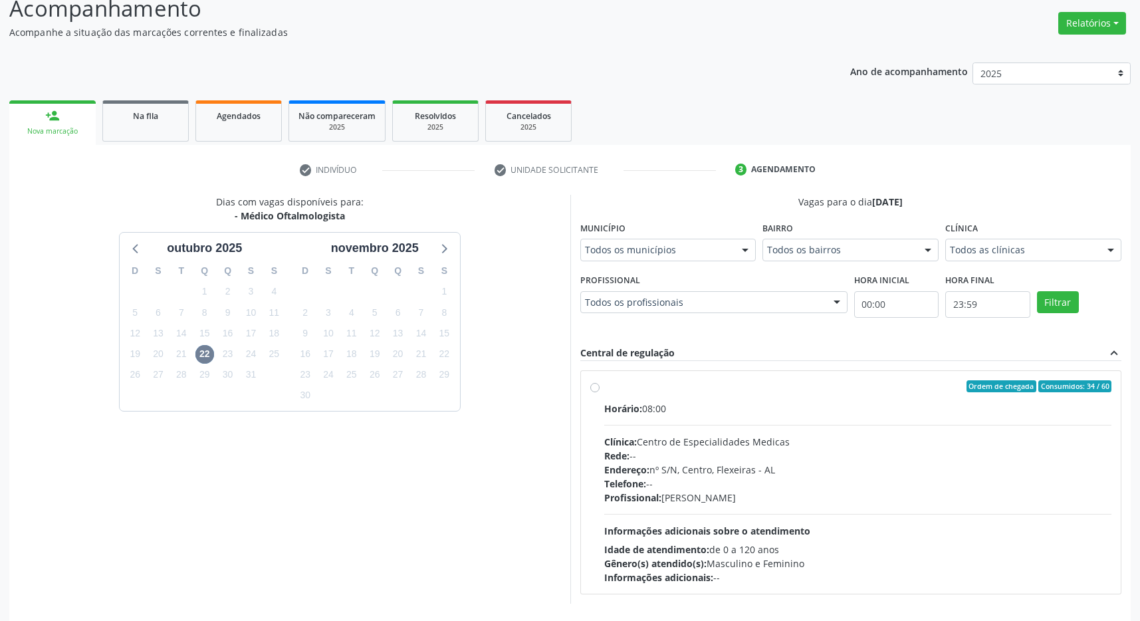  Describe the element at coordinates (444, 375) in the screenshot. I see `span: sábado, 29 de novembro de 2025` at that location.